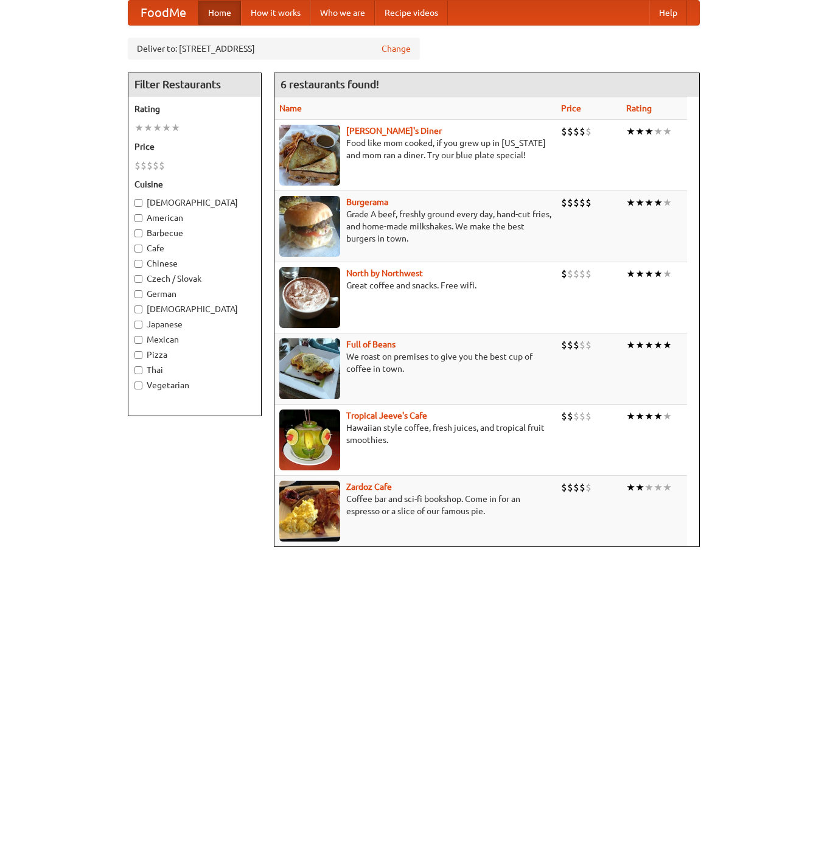 This screenshot has height=861, width=827. I want to click on input: Barbecue, so click(138, 233).